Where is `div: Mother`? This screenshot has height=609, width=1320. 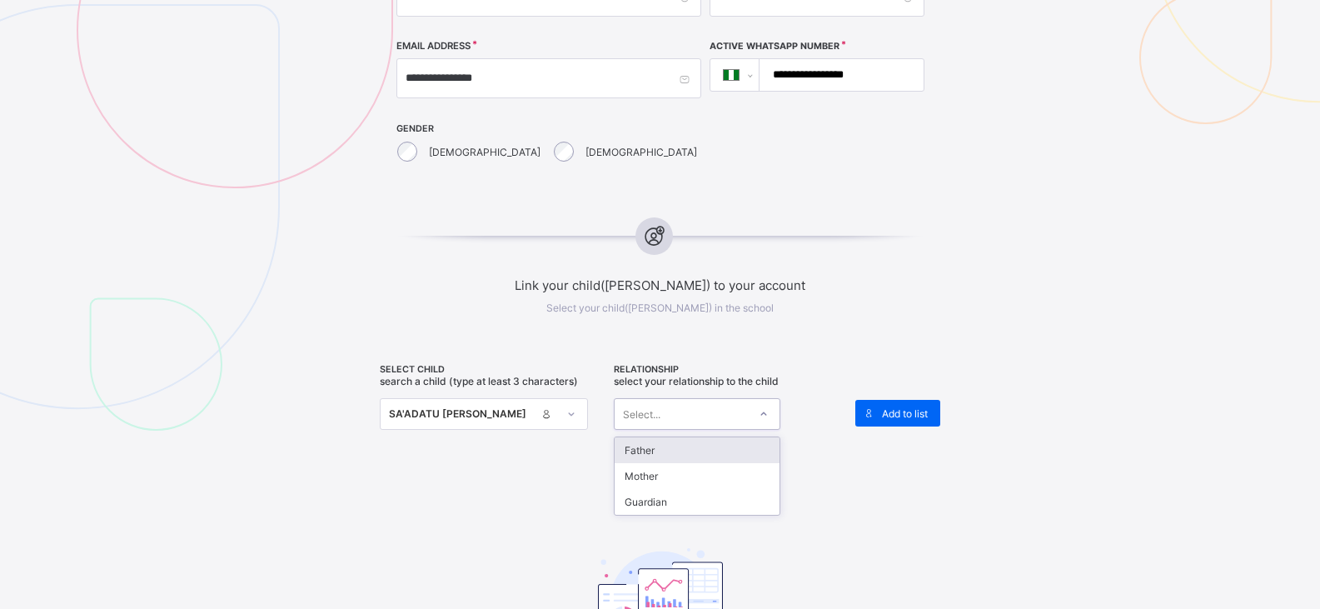 div: Mother is located at coordinates (697, 476).